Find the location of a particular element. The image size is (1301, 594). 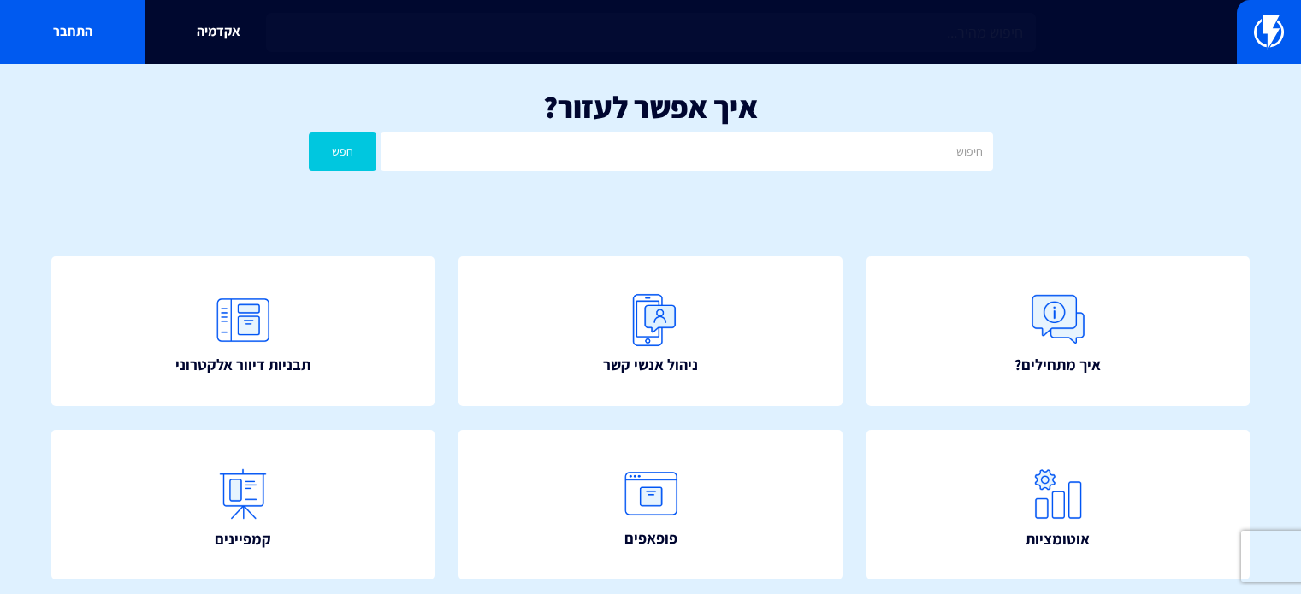

span: ניהול אנשי קשר is located at coordinates (650, 365).